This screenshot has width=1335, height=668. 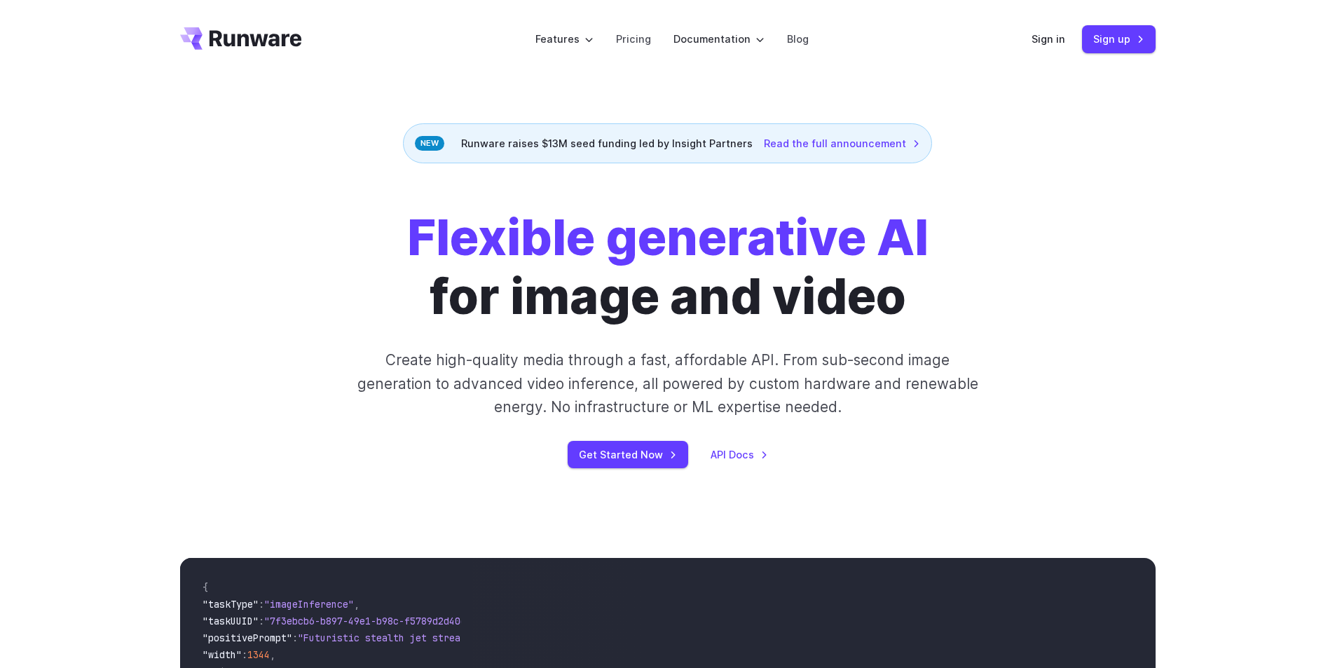 I want to click on label: Documentation, so click(x=719, y=39).